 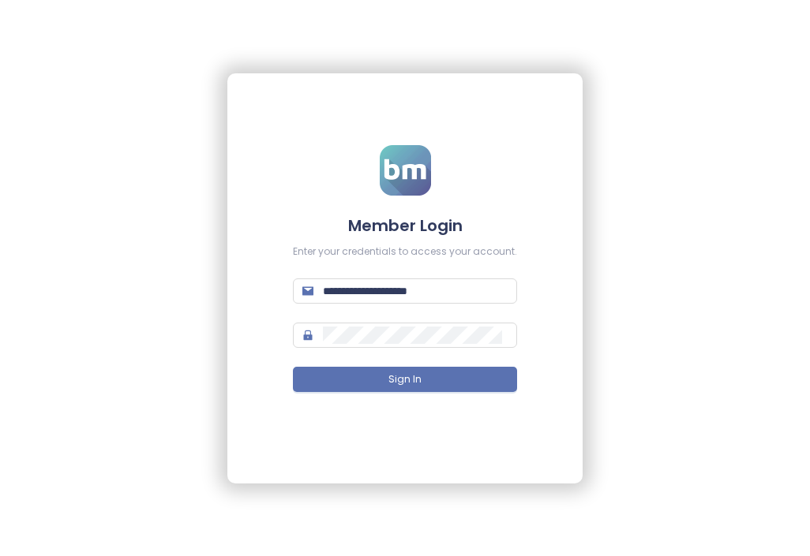 What do you see at coordinates (405, 380) in the screenshot?
I see `button: Sign In` at bounding box center [405, 380].